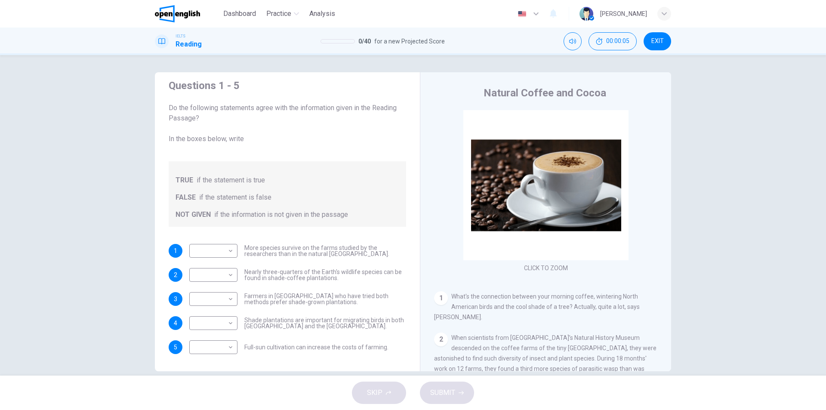  Describe the element at coordinates (441, 298) in the screenshot. I see `div: 1` at that location.